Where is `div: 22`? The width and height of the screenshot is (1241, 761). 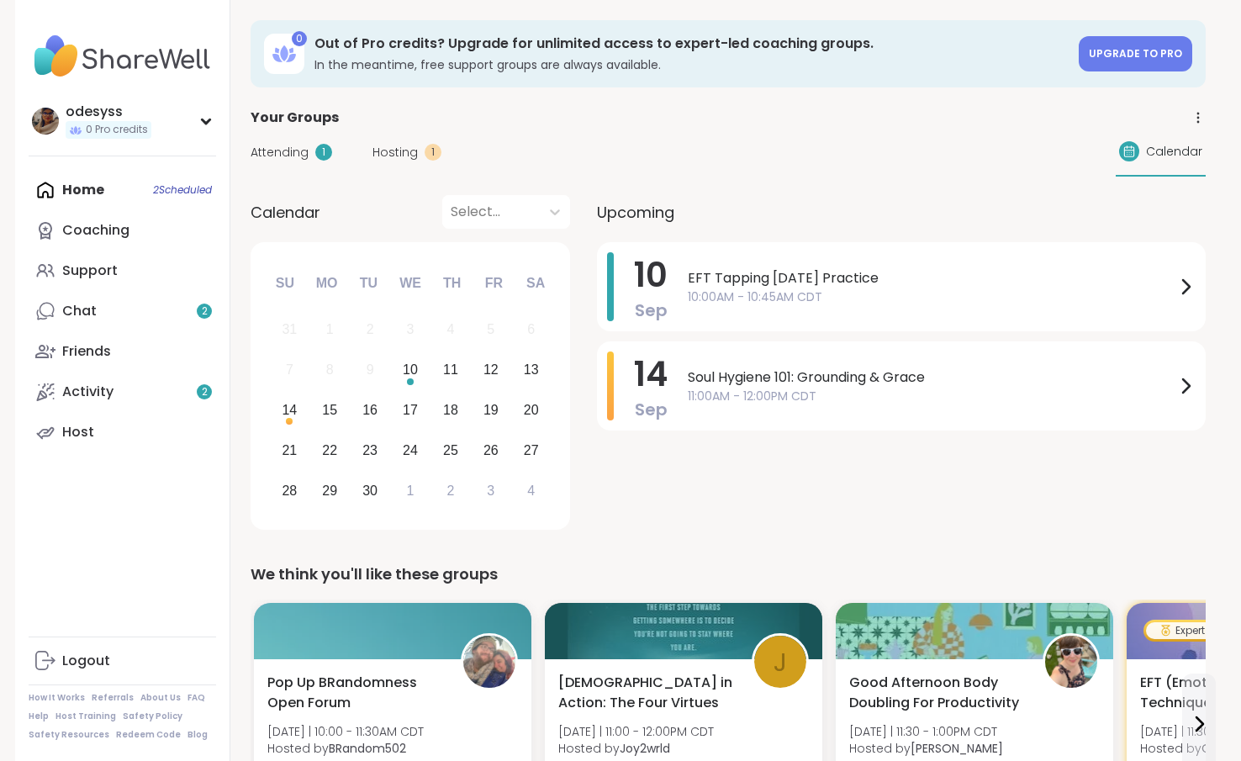 div: 22 is located at coordinates (330, 450).